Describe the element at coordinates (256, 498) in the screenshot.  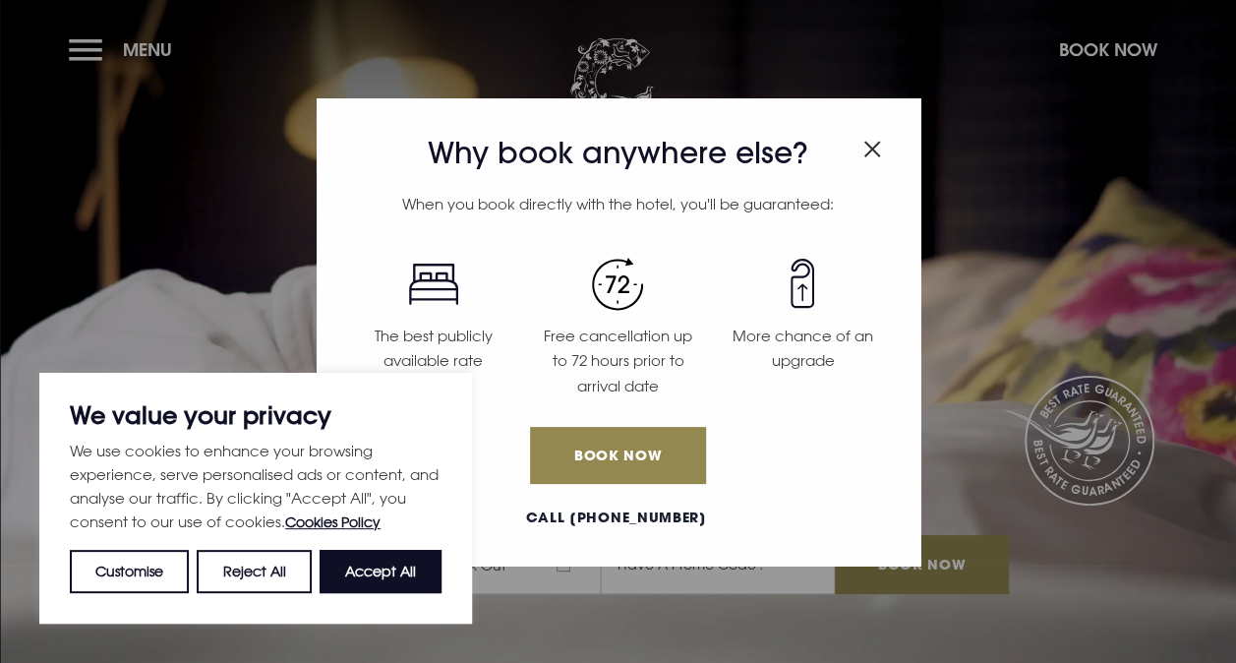
I see `div: We value your privacy` at that location.